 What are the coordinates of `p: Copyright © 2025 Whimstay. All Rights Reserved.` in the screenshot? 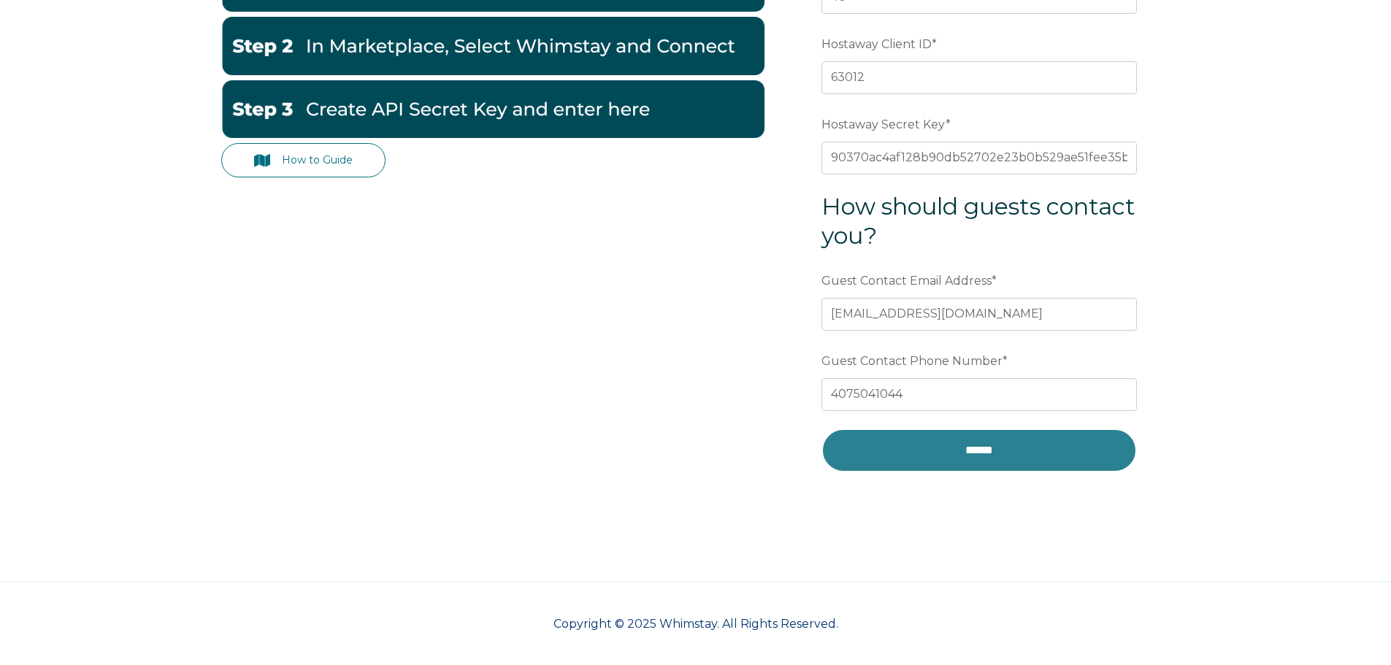 It's located at (696, 624).